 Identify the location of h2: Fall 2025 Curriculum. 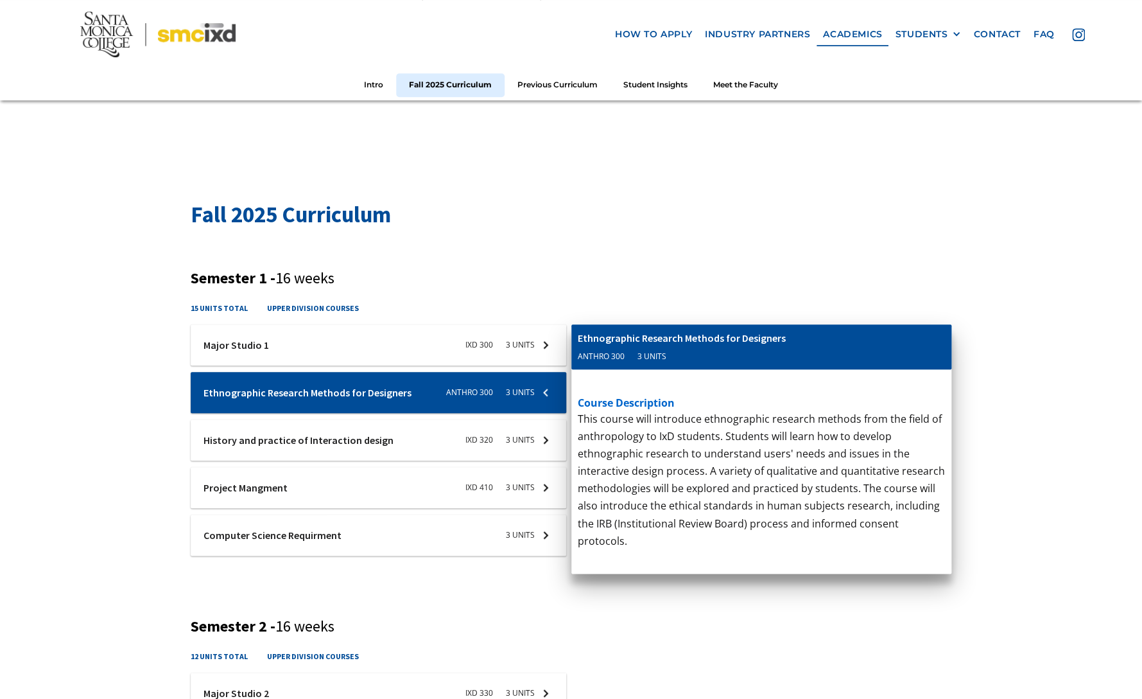
(571, 214).